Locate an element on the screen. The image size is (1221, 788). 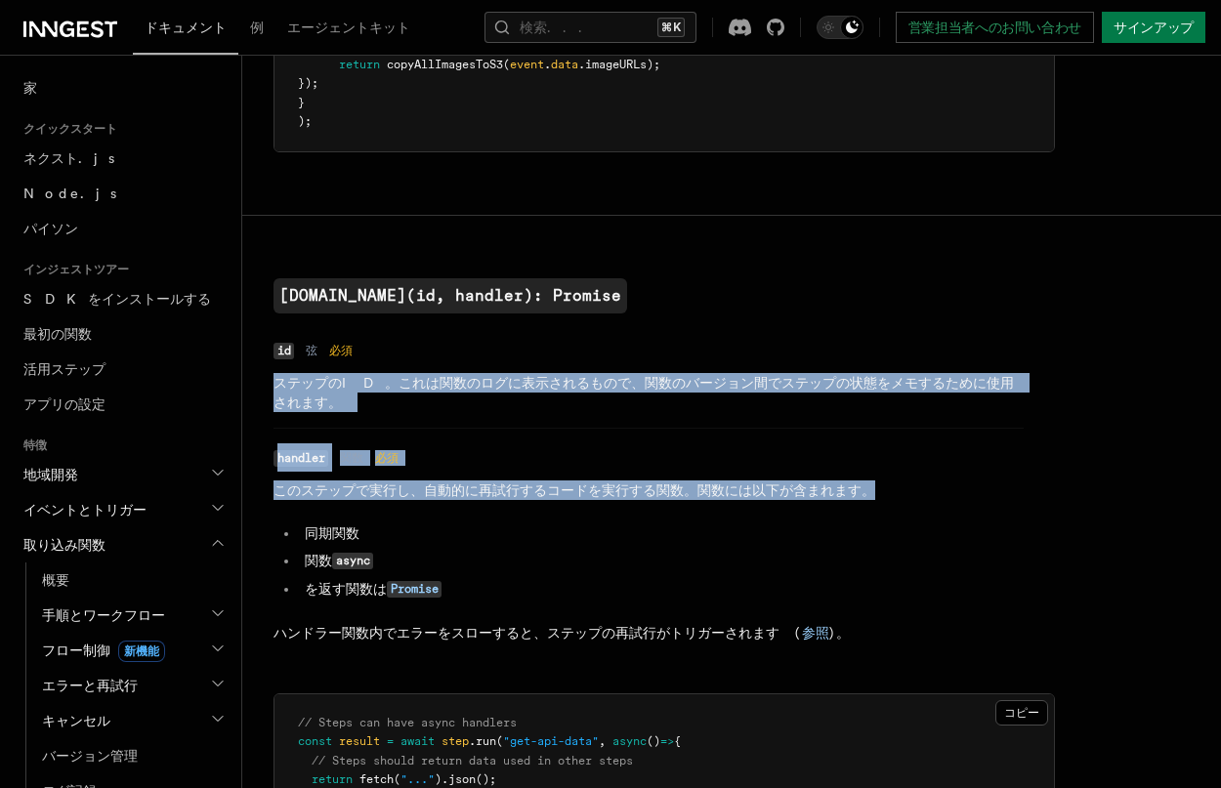
font: SDKをインストールする is located at coordinates (117, 299).